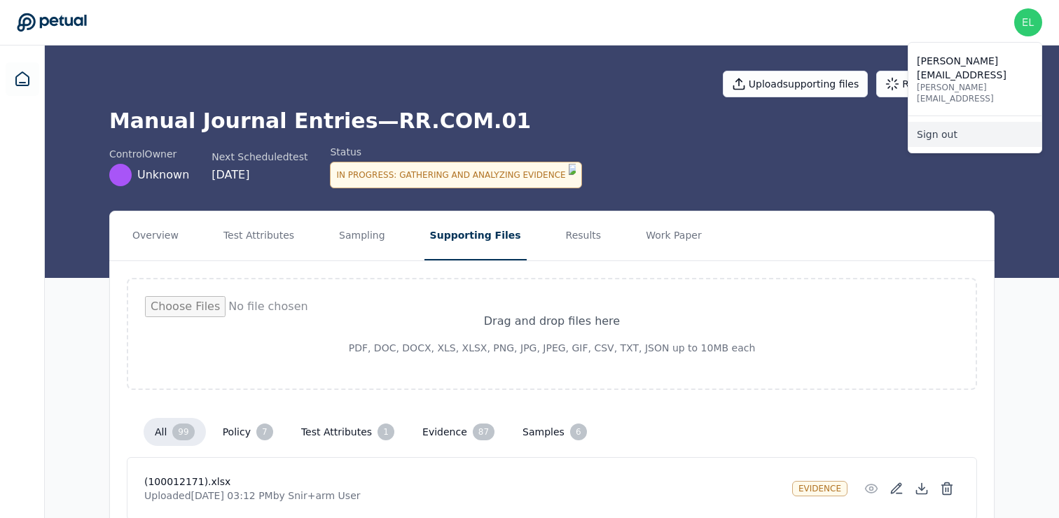 The image size is (1059, 518). I want to click on button: Preview File (hover for quick preview, click for full view), so click(871, 489).